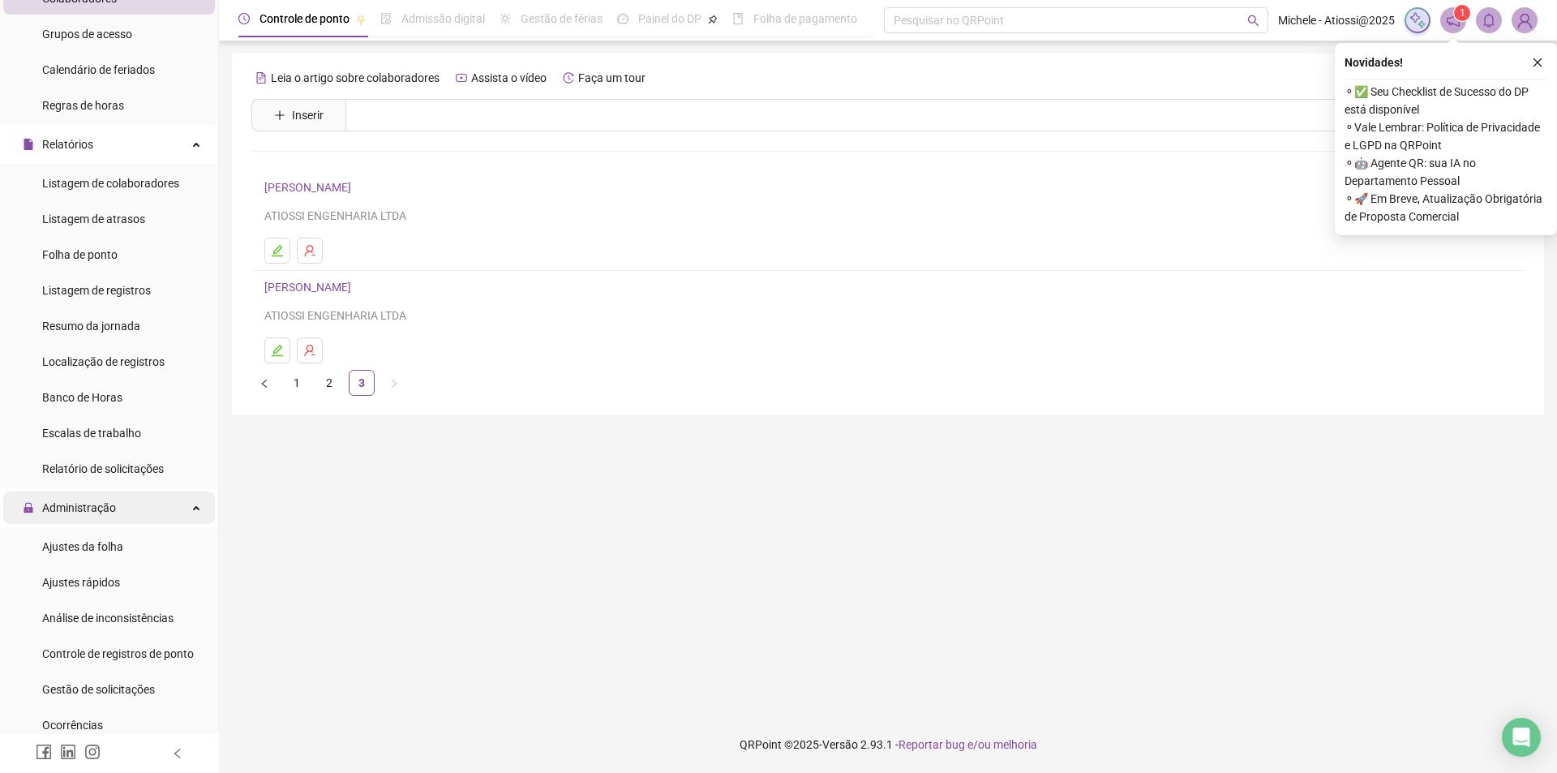 This screenshot has width=1557, height=773. I want to click on span: Controle de registros de ponto, so click(118, 653).